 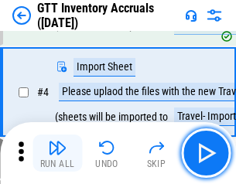 What do you see at coordinates (57, 164) in the screenshot?
I see `div: Run All` at bounding box center [57, 164].